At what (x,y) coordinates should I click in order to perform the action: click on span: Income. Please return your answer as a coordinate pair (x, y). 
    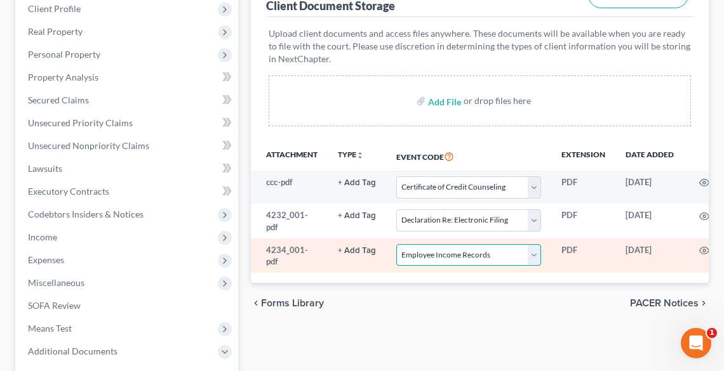
    Looking at the image, I should click on (43, 237).